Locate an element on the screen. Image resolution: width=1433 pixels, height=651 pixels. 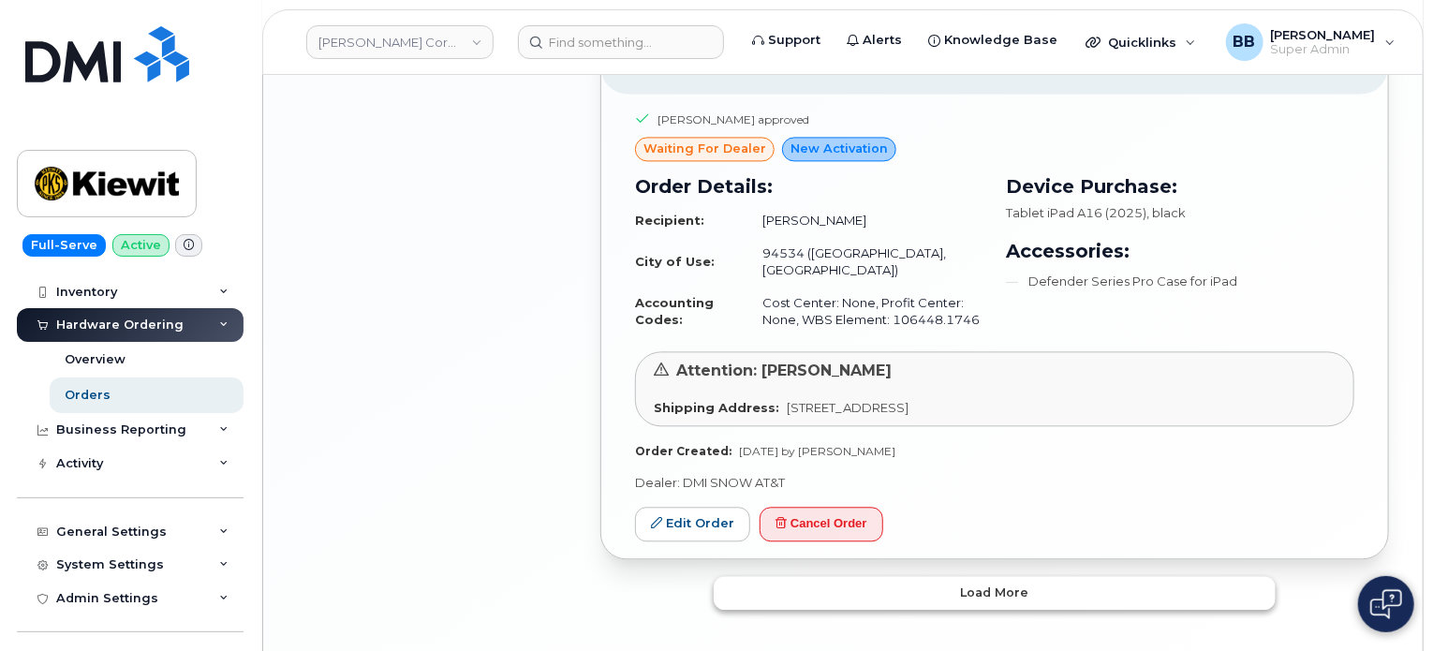
span: waiting for dealer is located at coordinates (704, 148).